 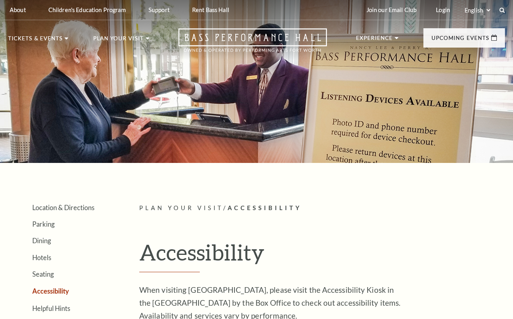 I want to click on p: Children's Education Program, so click(x=87, y=10).